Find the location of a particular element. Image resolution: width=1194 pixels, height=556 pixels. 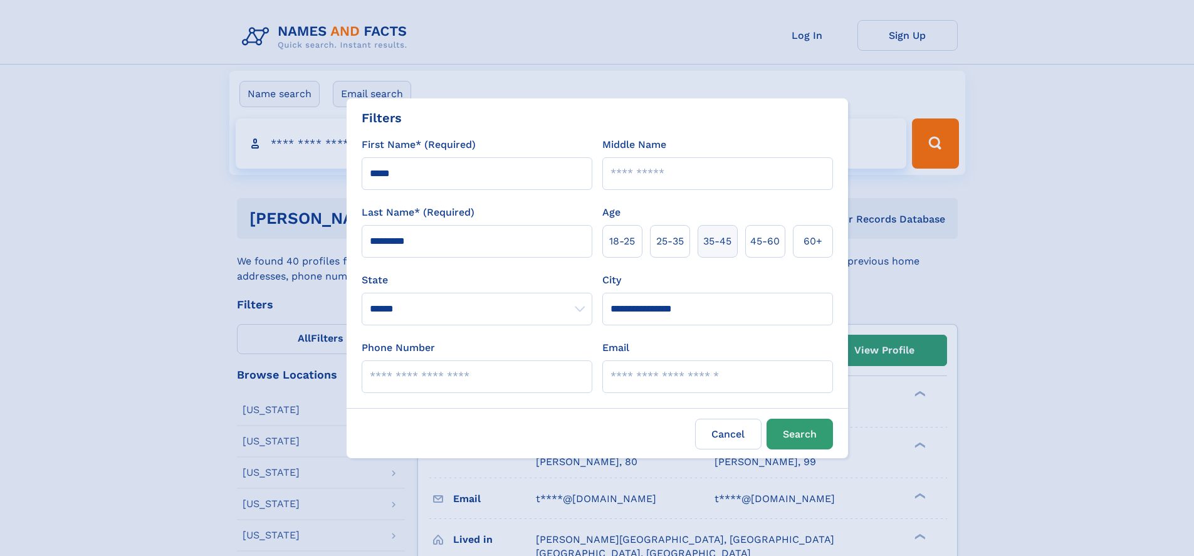

span: 18‑25 is located at coordinates (622, 241).